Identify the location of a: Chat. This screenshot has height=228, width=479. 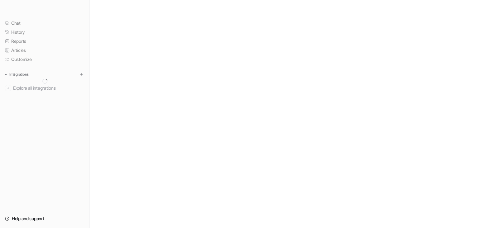
(45, 23).